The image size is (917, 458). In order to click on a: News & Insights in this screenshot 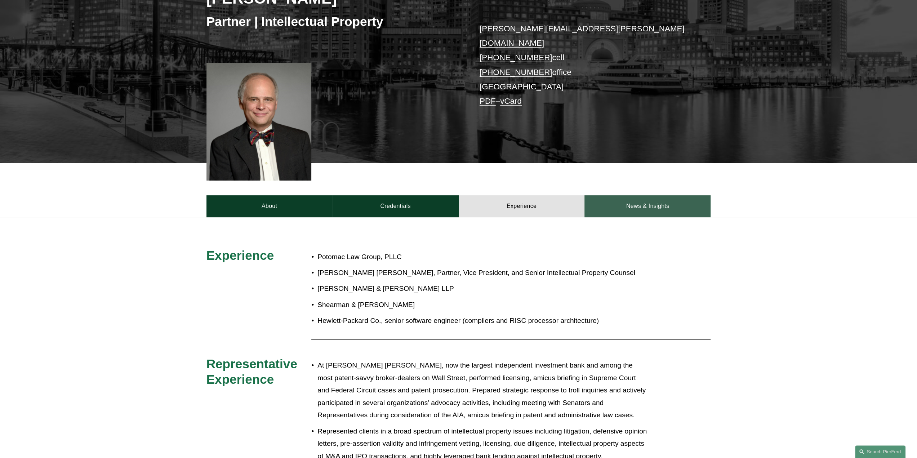, I will do `click(647, 206)`.